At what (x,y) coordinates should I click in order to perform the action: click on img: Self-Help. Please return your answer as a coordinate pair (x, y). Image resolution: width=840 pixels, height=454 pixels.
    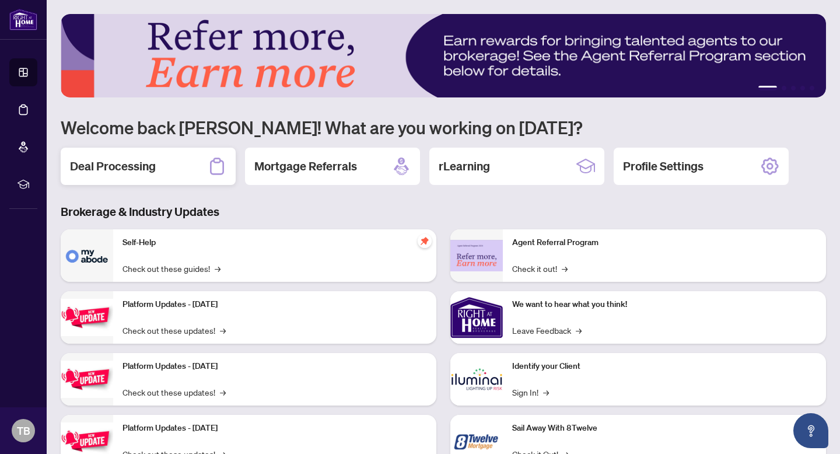
    Looking at the image, I should click on (87, 255).